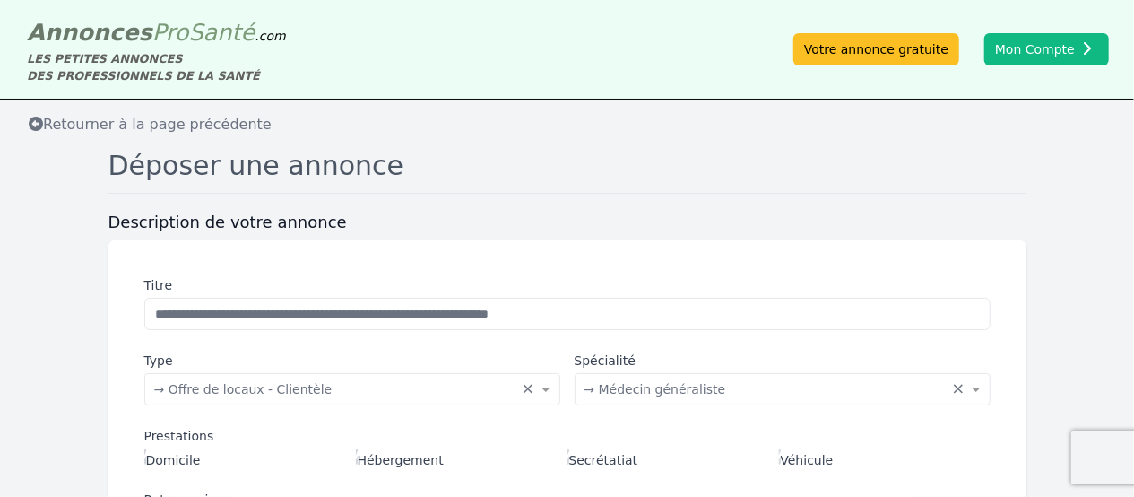 This screenshot has height=497, width=1134. Describe the element at coordinates (568, 222) in the screenshot. I see `h3: Description de votre annonce` at that location.